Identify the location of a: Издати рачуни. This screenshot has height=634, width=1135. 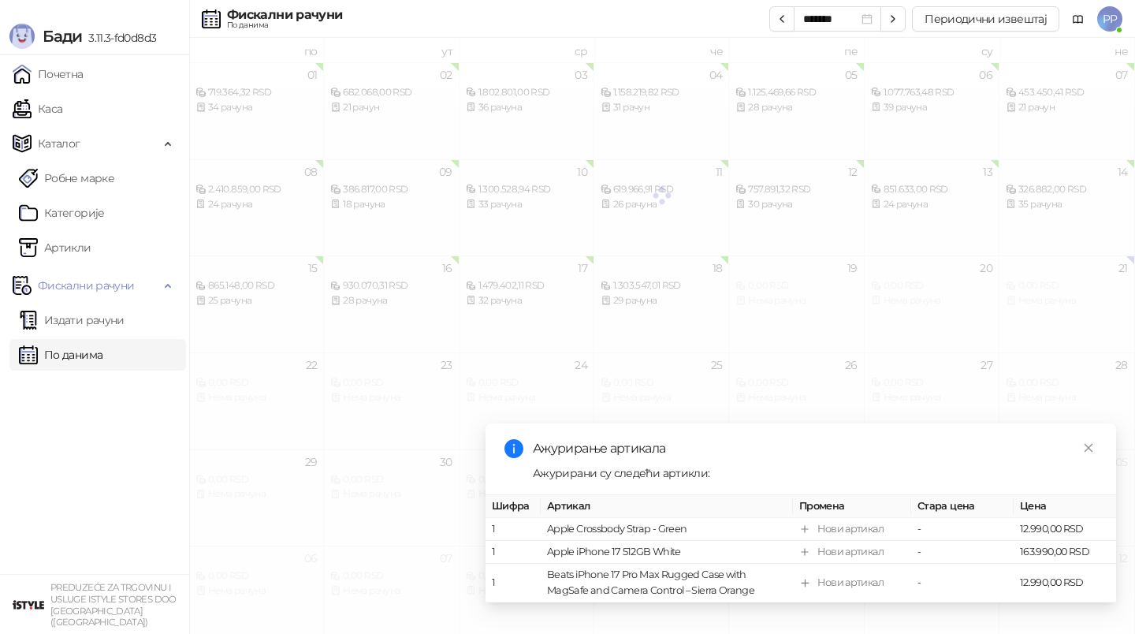
(72, 320).